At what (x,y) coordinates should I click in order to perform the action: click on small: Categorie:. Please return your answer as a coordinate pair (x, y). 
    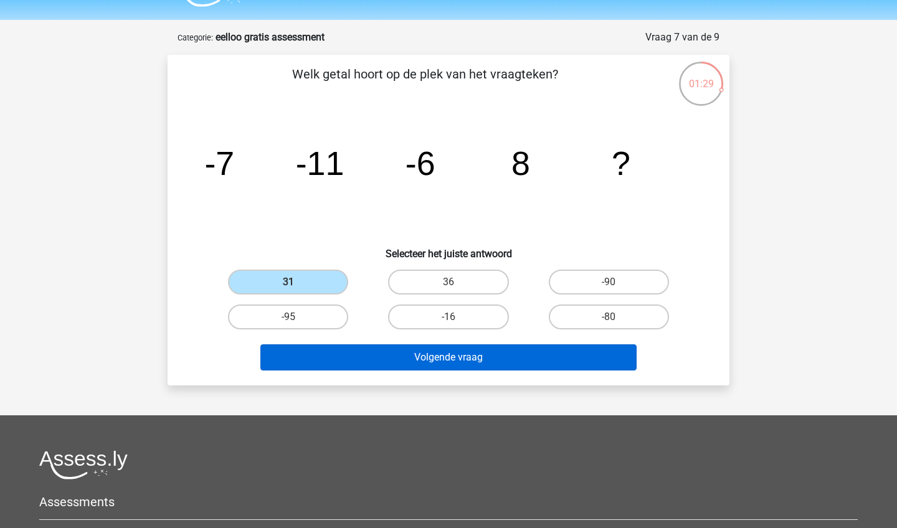
    Looking at the image, I should click on (195, 37).